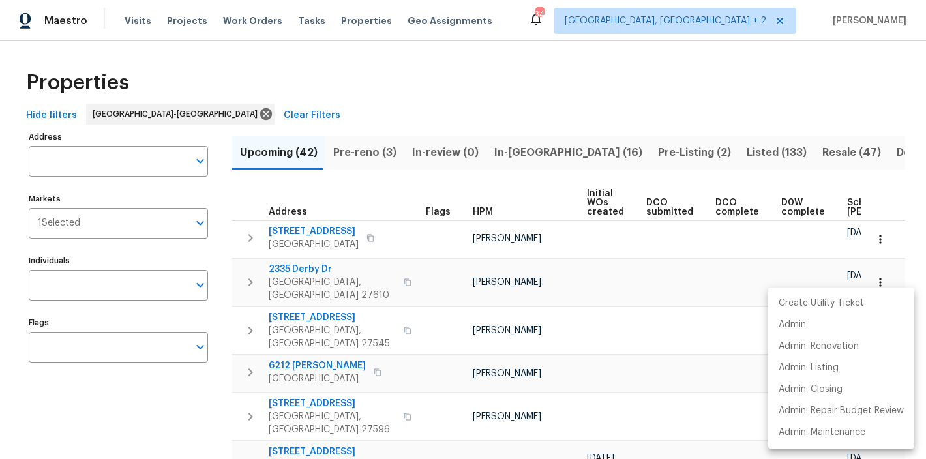 The width and height of the screenshot is (926, 459). Describe the element at coordinates (818, 346) in the screenshot. I see `p: Admin: Renovation` at that location.